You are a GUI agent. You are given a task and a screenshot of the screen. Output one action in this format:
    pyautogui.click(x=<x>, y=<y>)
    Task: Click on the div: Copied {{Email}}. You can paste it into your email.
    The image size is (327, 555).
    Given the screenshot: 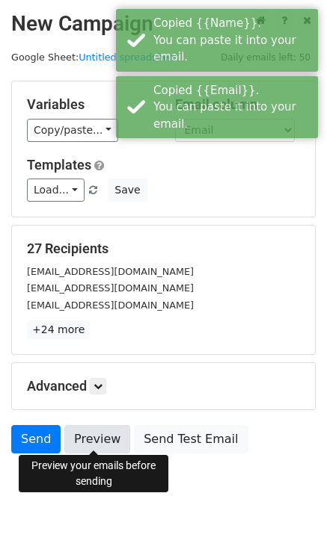 What is the action you would take?
    pyautogui.click(x=232, y=108)
    